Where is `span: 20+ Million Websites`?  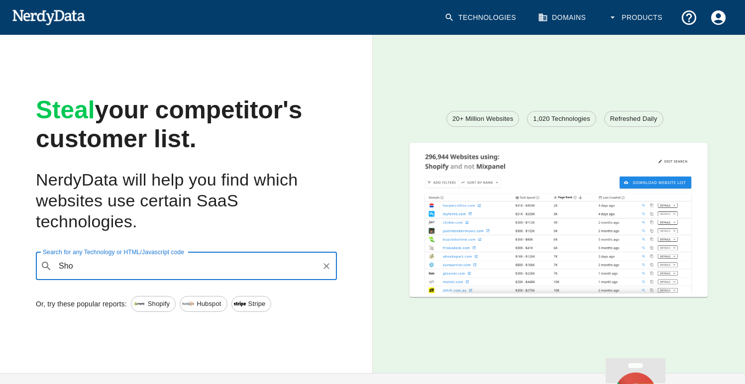
span: 20+ Million Websites is located at coordinates (482, 119).